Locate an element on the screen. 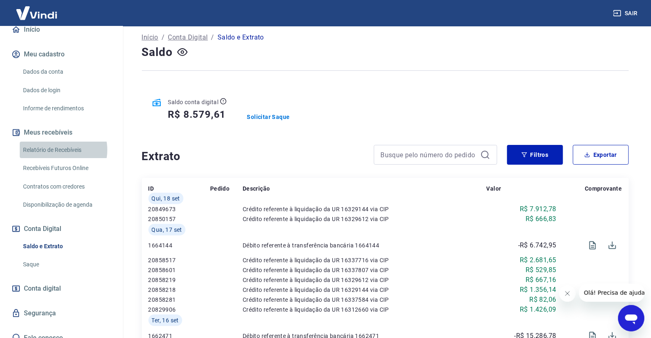 Image resolution: width=651 pixels, height=338 pixels. a: Contratos com credores is located at coordinates (66, 186).